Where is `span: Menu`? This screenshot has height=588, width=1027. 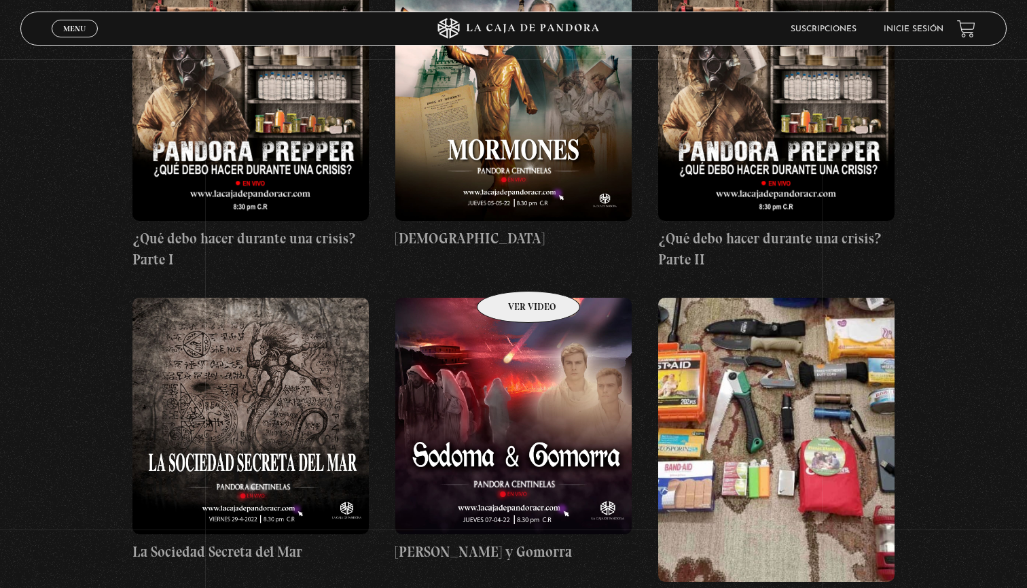
span: Menu is located at coordinates (74, 29).